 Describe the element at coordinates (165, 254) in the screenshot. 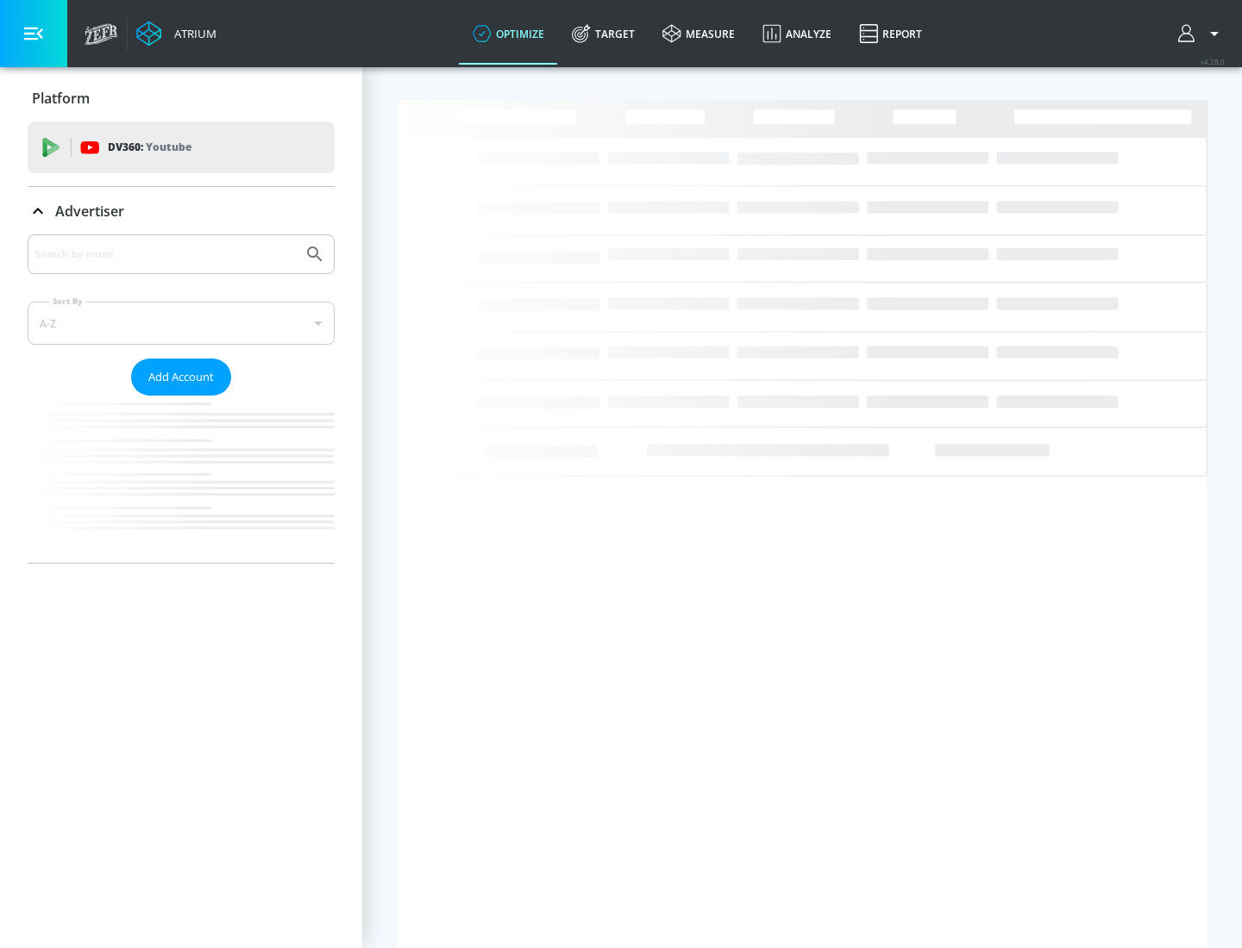

I see `input: Search by name` at that location.